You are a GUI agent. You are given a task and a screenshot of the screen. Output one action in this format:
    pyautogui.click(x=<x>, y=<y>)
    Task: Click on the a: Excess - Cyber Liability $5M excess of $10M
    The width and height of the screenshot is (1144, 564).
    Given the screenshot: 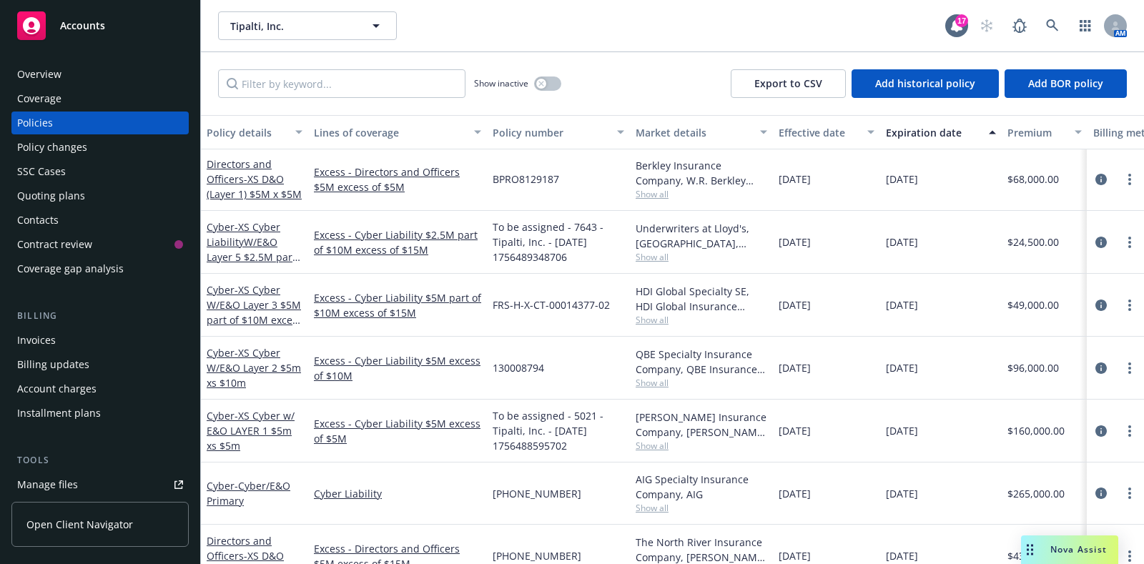 What is the action you would take?
    pyautogui.click(x=398, y=368)
    